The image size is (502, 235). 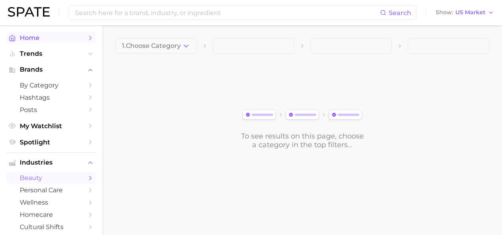 What do you see at coordinates (51, 162) in the screenshot?
I see `button: Industries` at bounding box center [51, 162].